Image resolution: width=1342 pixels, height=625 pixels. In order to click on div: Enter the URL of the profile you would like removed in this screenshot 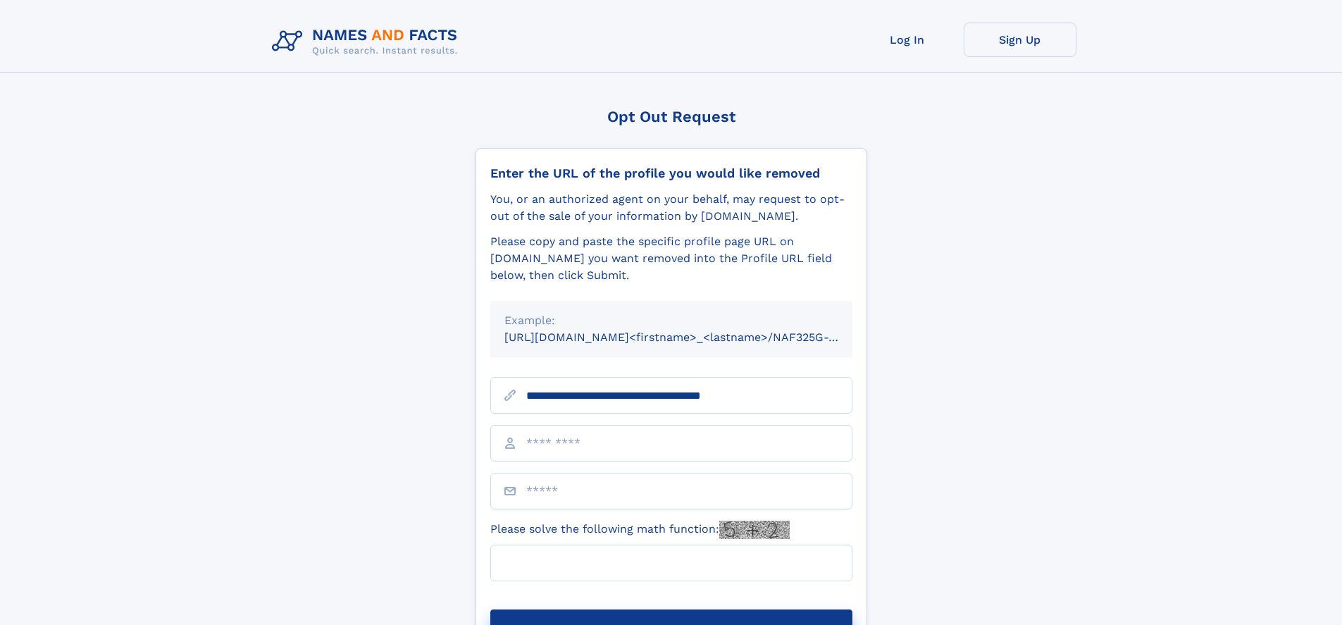, I will do `click(671, 173)`.